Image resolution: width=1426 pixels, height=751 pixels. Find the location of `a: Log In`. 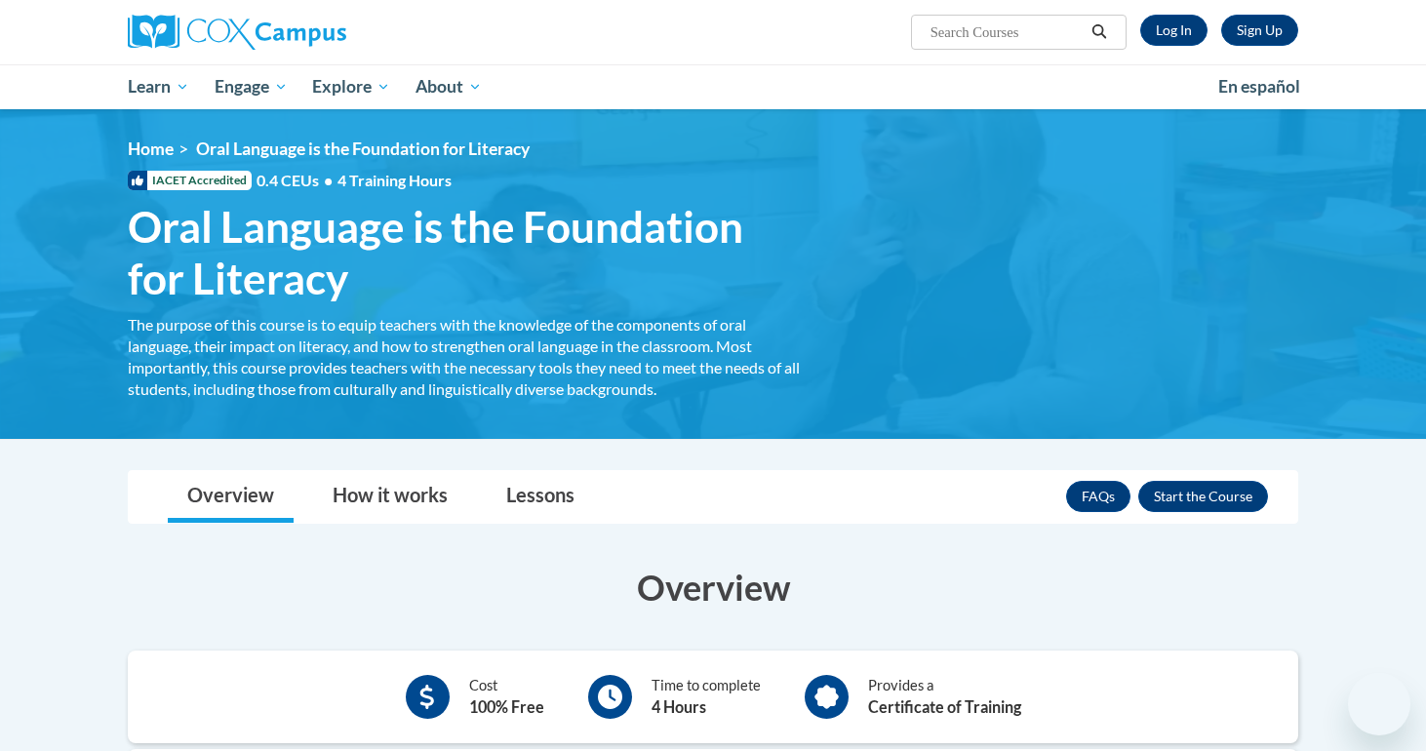

a: Log In is located at coordinates (1173, 30).